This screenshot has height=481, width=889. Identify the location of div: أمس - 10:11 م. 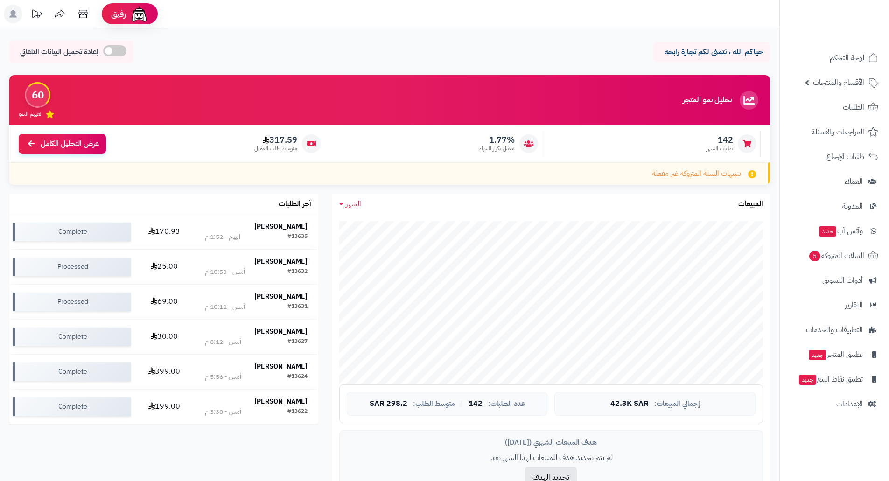
(225, 307).